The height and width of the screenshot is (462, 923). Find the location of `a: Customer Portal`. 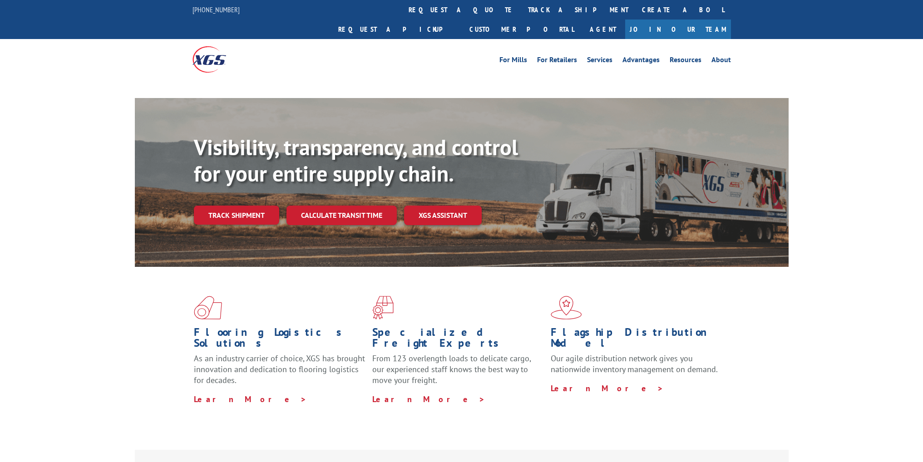

a: Customer Portal is located at coordinates (521, 29).